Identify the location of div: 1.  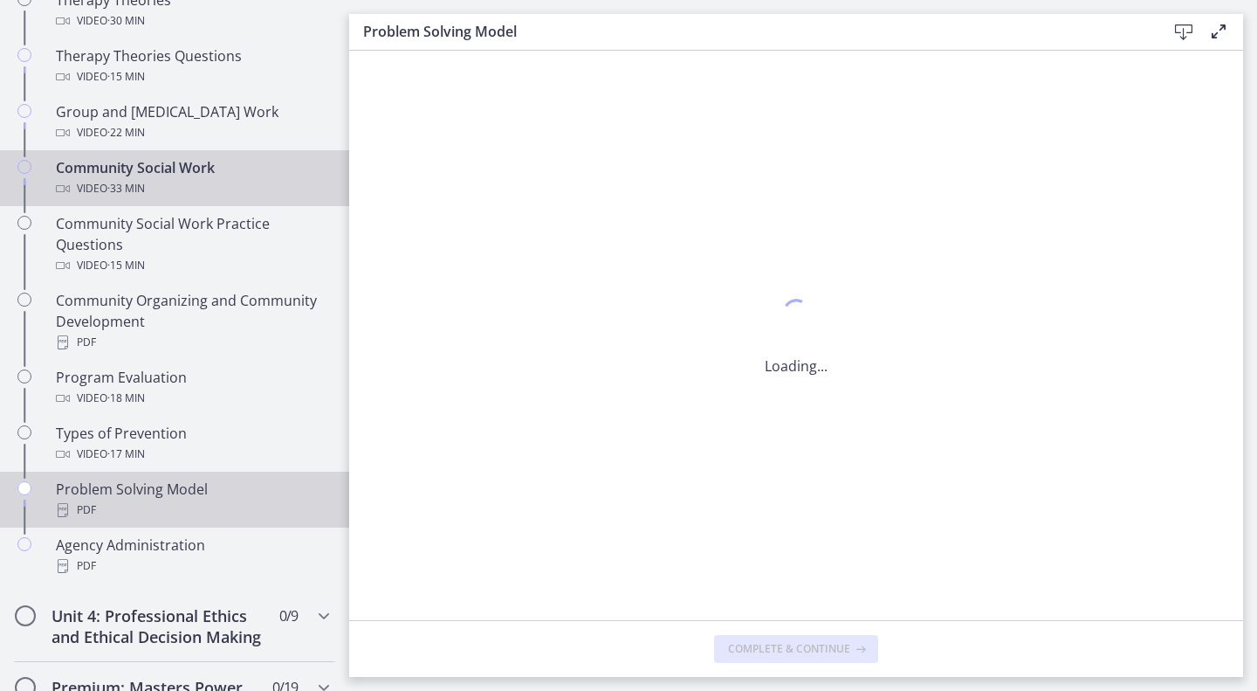
(796, 314).